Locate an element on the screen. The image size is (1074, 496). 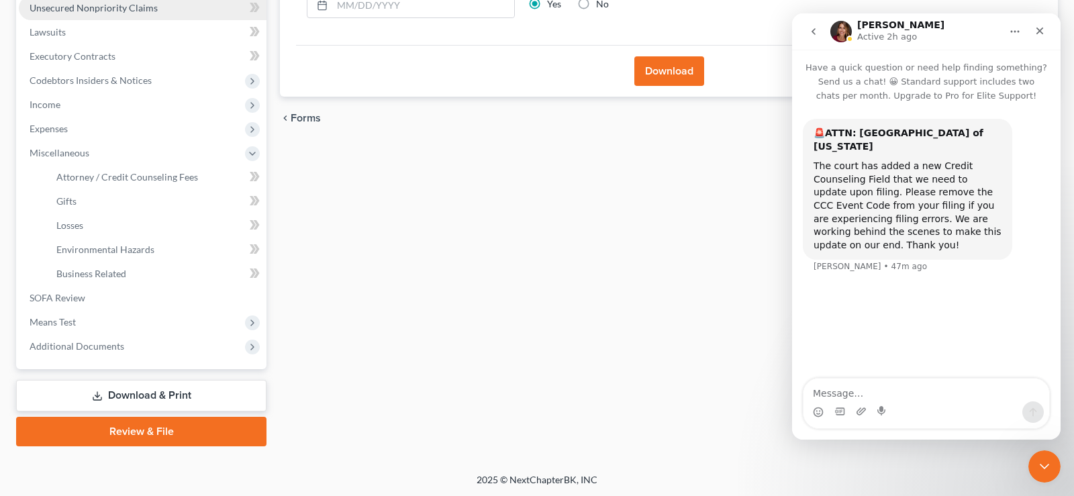
button: Home is located at coordinates (223, 18).